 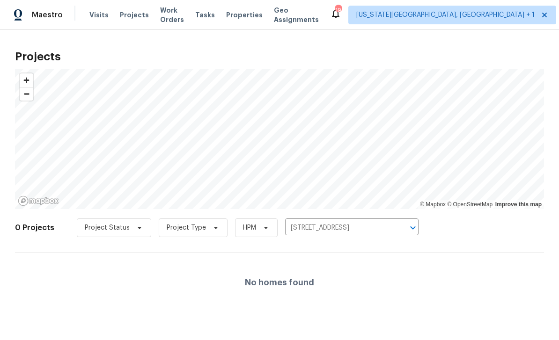 What do you see at coordinates (338, 10) in the screenshot?
I see `div: 19` at bounding box center [338, 10].